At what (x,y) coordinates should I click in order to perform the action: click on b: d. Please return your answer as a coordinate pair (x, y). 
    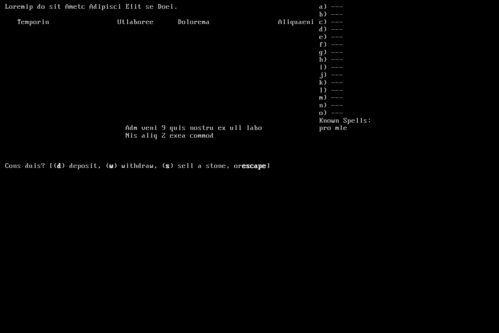
    Looking at the image, I should click on (59, 166).